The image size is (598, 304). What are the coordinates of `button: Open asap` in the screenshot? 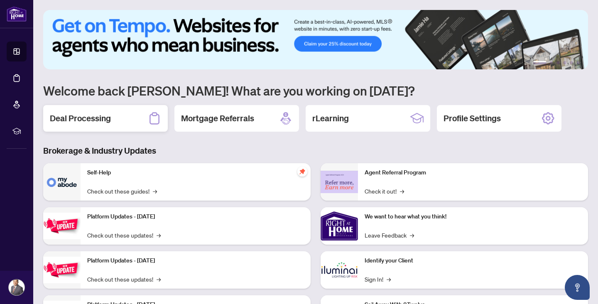 It's located at (577, 287).